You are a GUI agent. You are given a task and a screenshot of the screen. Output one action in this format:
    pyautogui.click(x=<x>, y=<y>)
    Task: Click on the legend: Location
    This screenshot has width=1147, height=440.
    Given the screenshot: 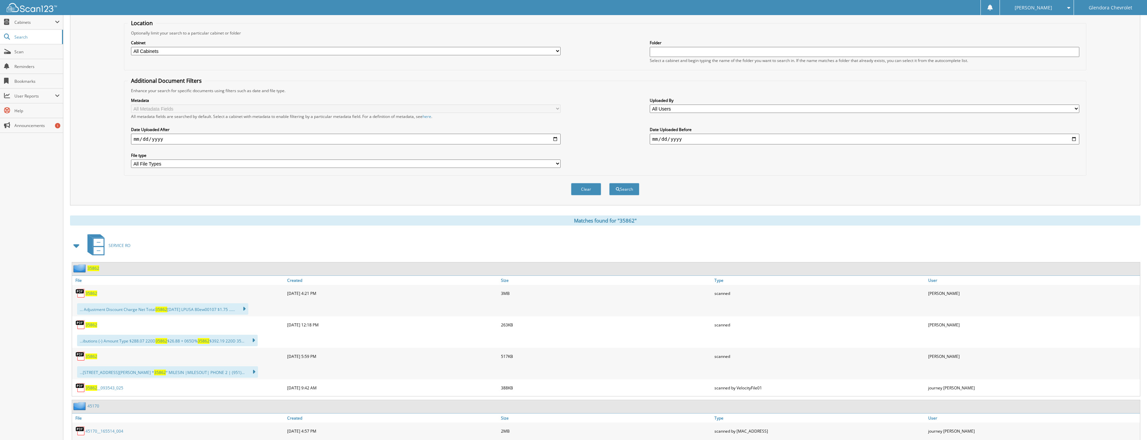 What is the action you would take?
    pyautogui.click(x=142, y=23)
    